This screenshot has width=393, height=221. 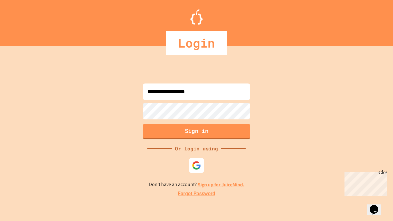 I want to click on div: Chat with us now!Close, so click(x=22, y=21).